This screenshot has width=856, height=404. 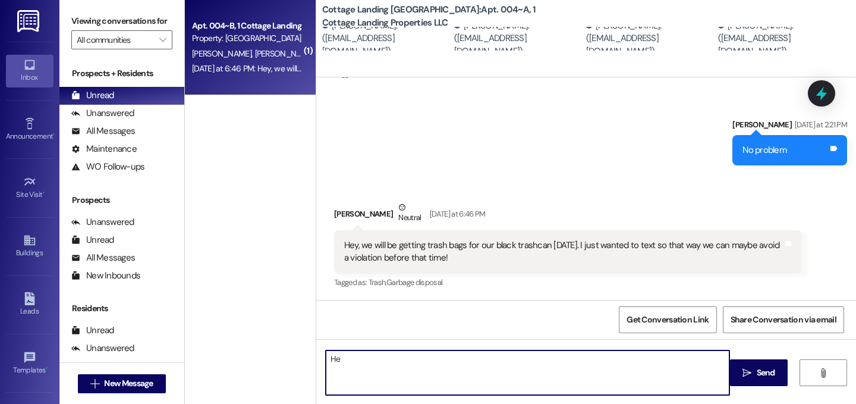 I want to click on span: Garbage disposal, so click(x=414, y=282).